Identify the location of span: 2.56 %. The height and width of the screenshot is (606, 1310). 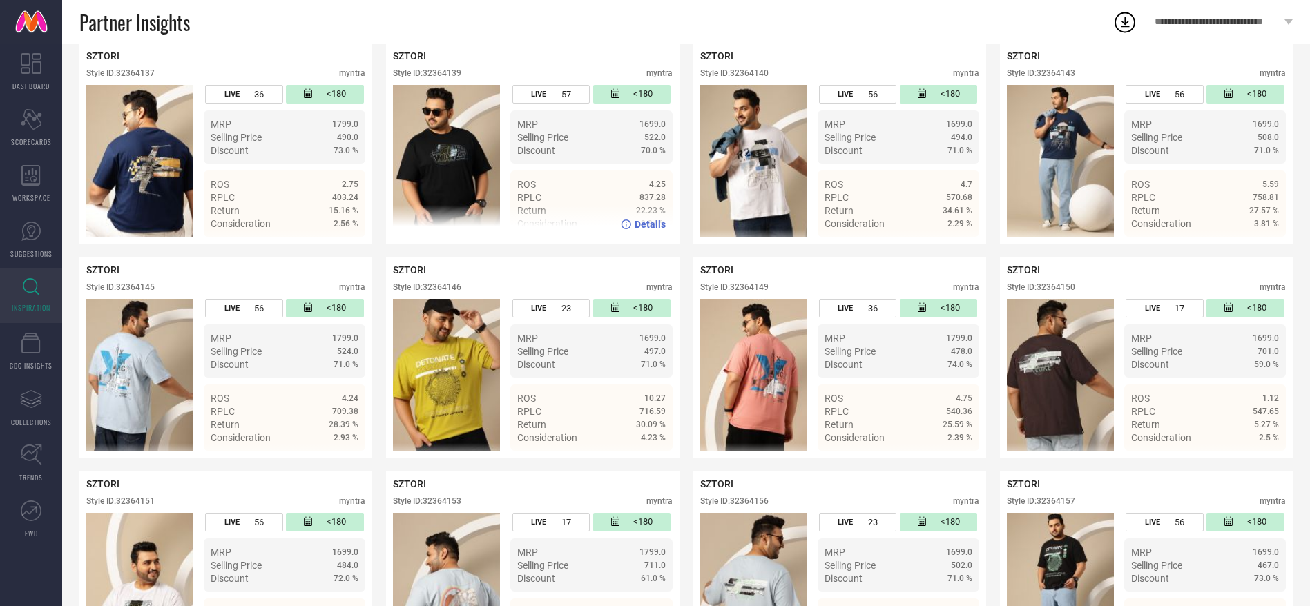
(346, 224).